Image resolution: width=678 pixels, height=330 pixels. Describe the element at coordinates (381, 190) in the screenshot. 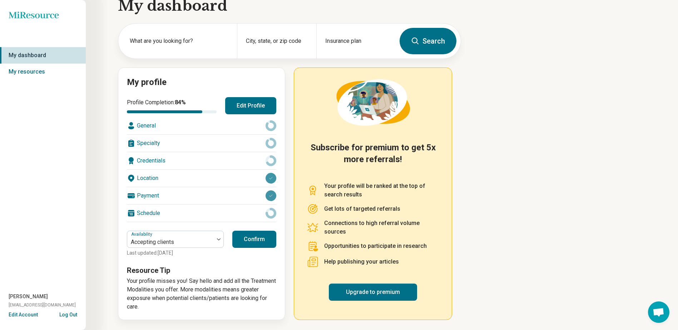

I see `p: Your profile will be ranked at the top of search results` at that location.